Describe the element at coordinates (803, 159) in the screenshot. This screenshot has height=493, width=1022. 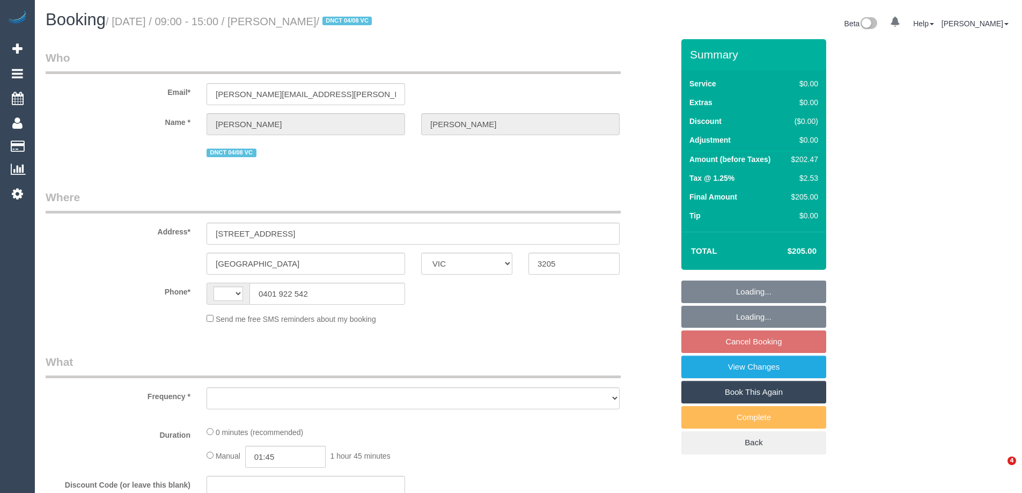
I see `div: $202.47` at that location.